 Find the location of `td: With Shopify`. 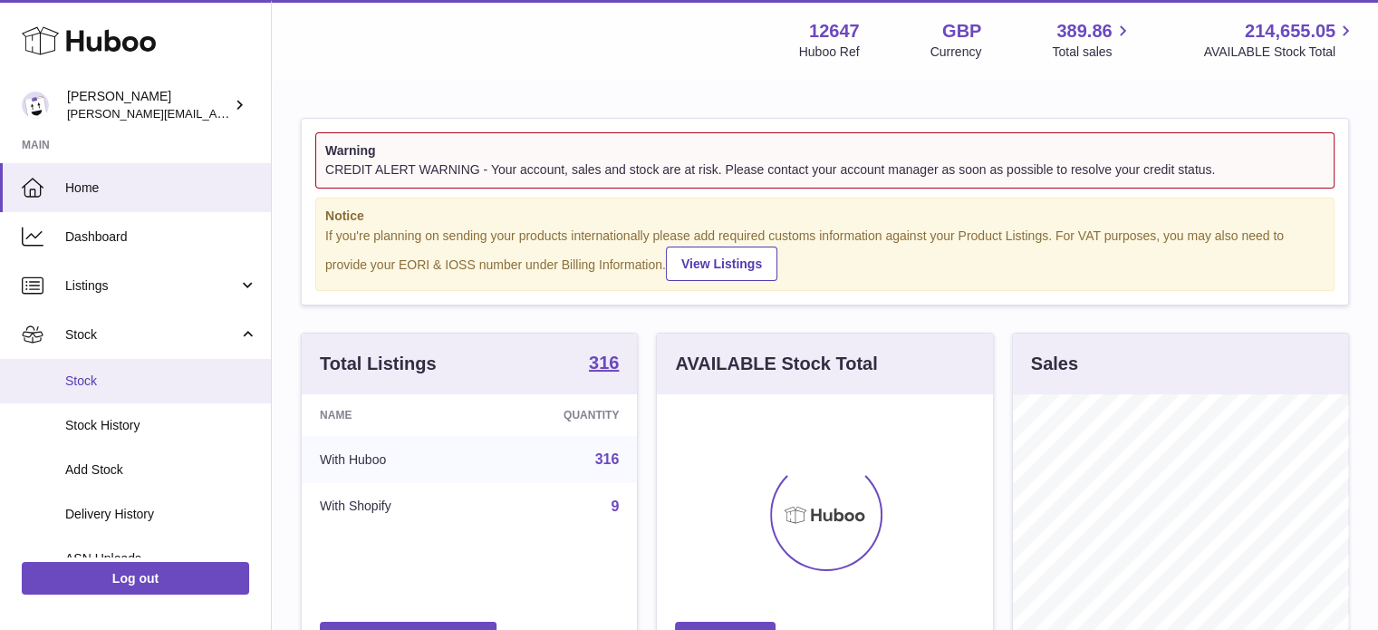

td: With Shopify is located at coordinates (392, 506).